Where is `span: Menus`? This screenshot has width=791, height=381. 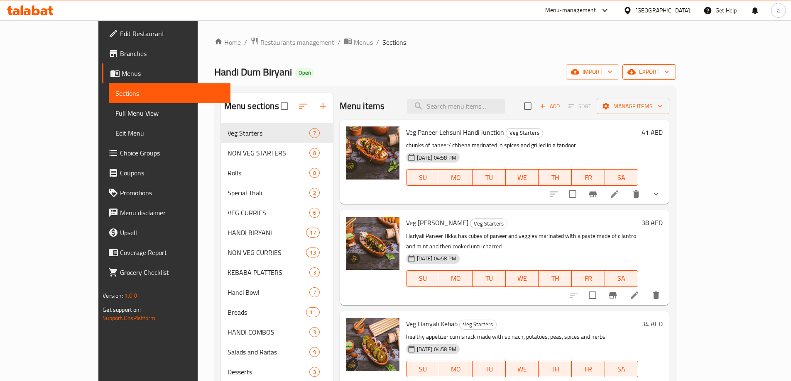 span: Menus is located at coordinates (363, 42).